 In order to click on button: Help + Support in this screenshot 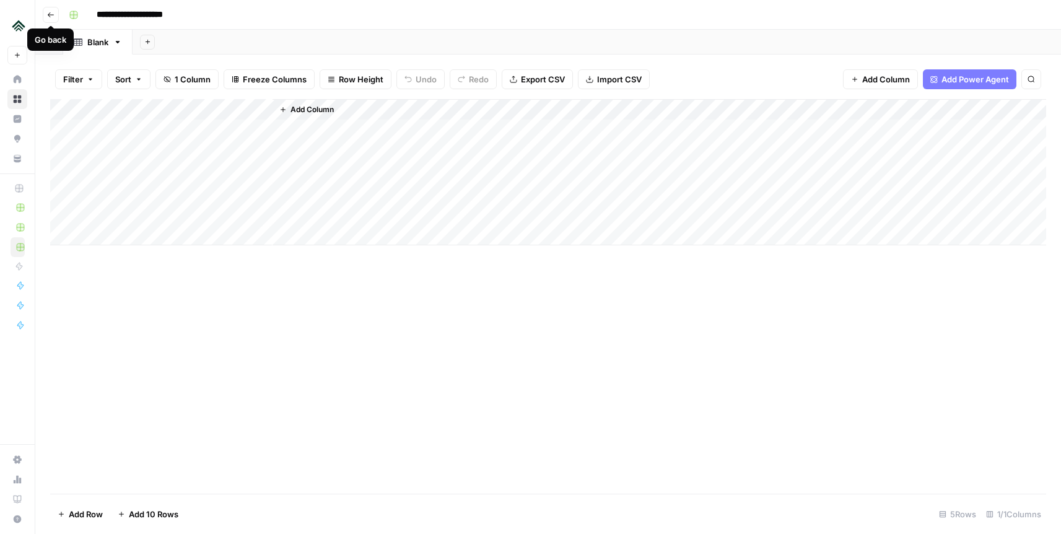, I will do `click(17, 519)`.